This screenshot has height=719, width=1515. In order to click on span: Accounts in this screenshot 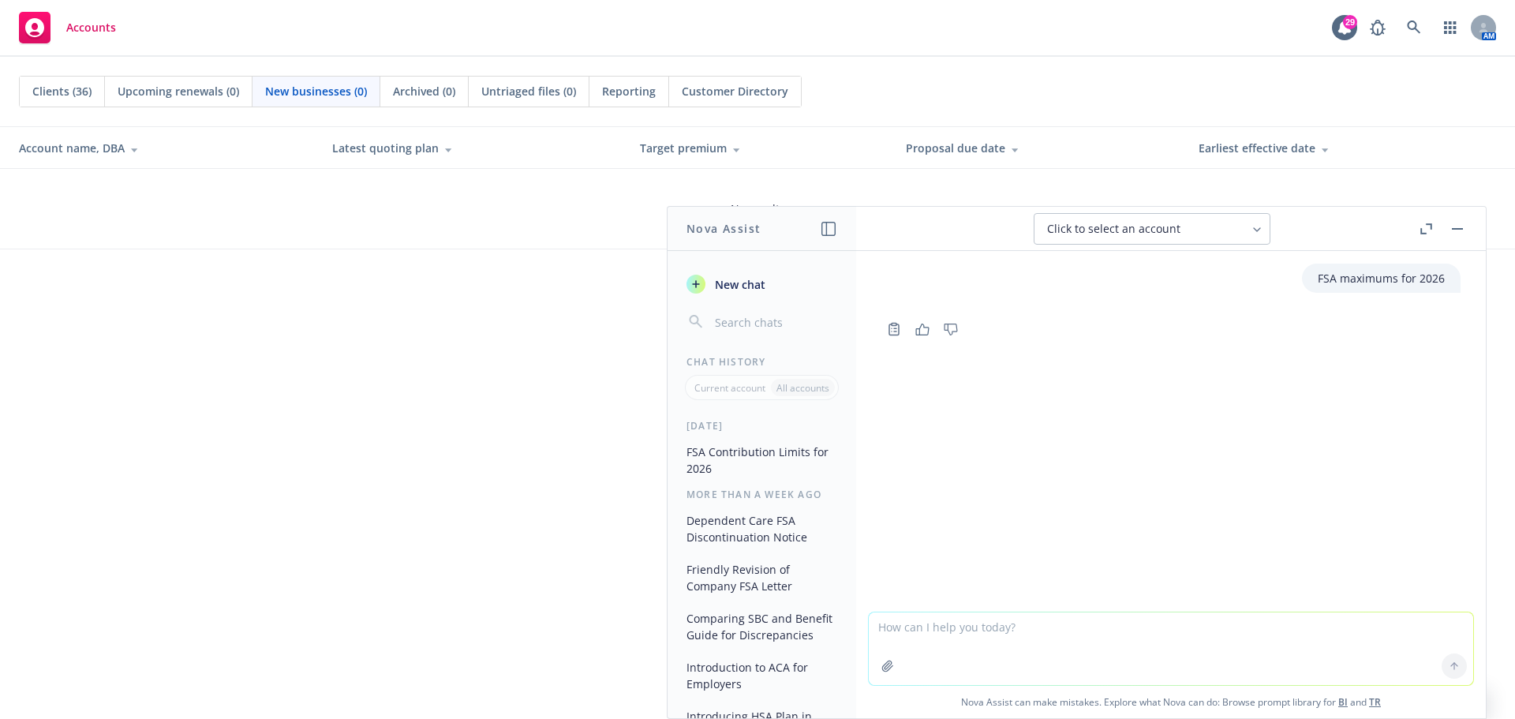, I will do `click(91, 28)`.